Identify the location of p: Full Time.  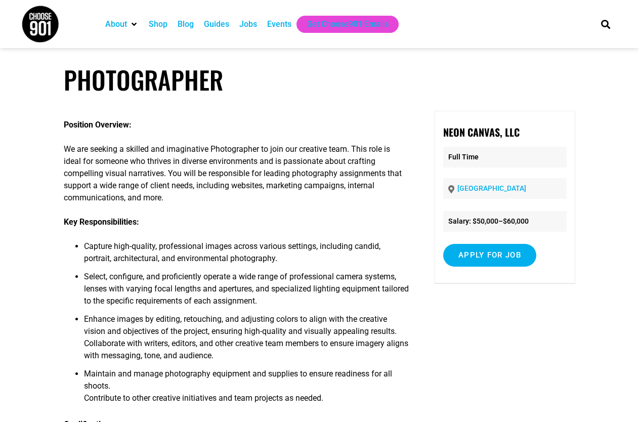
(505, 157).